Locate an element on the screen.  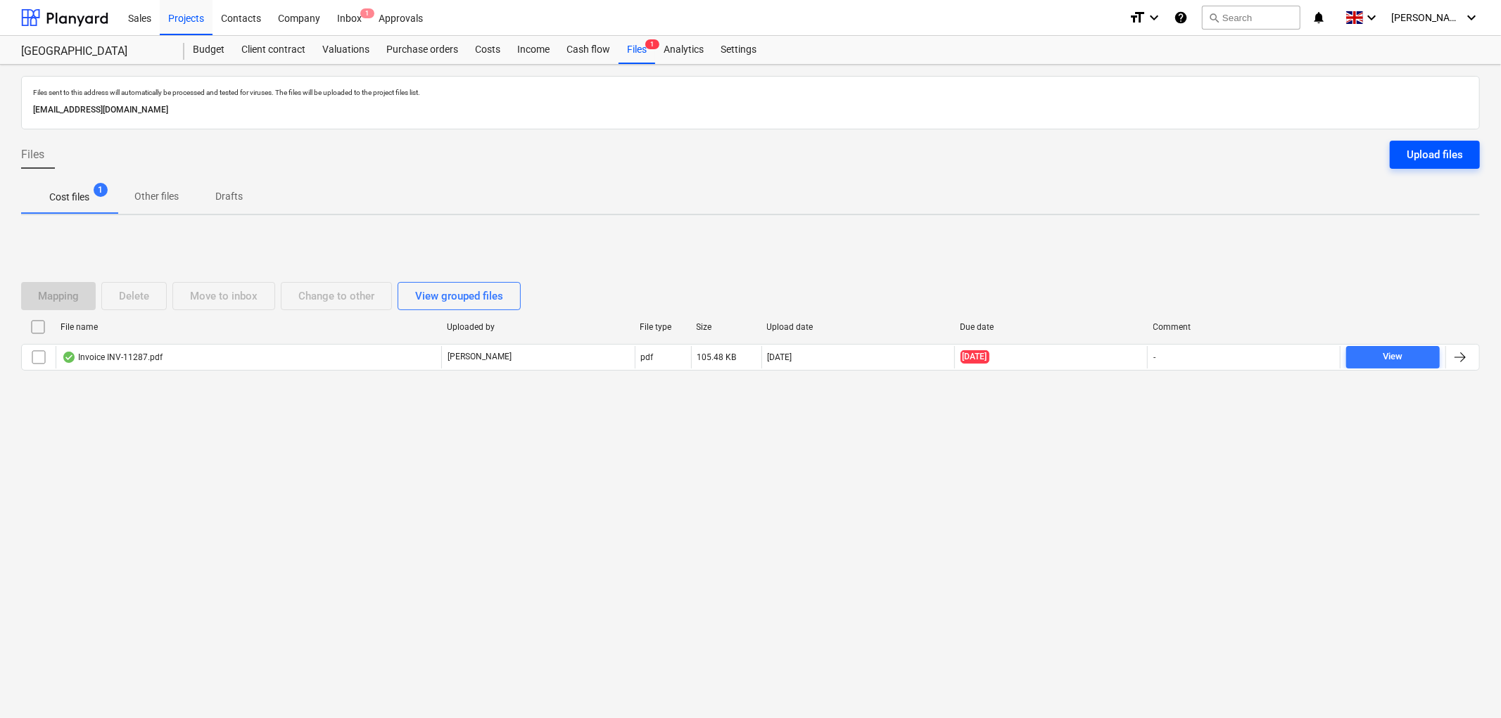
a: Costs is located at coordinates (488, 50).